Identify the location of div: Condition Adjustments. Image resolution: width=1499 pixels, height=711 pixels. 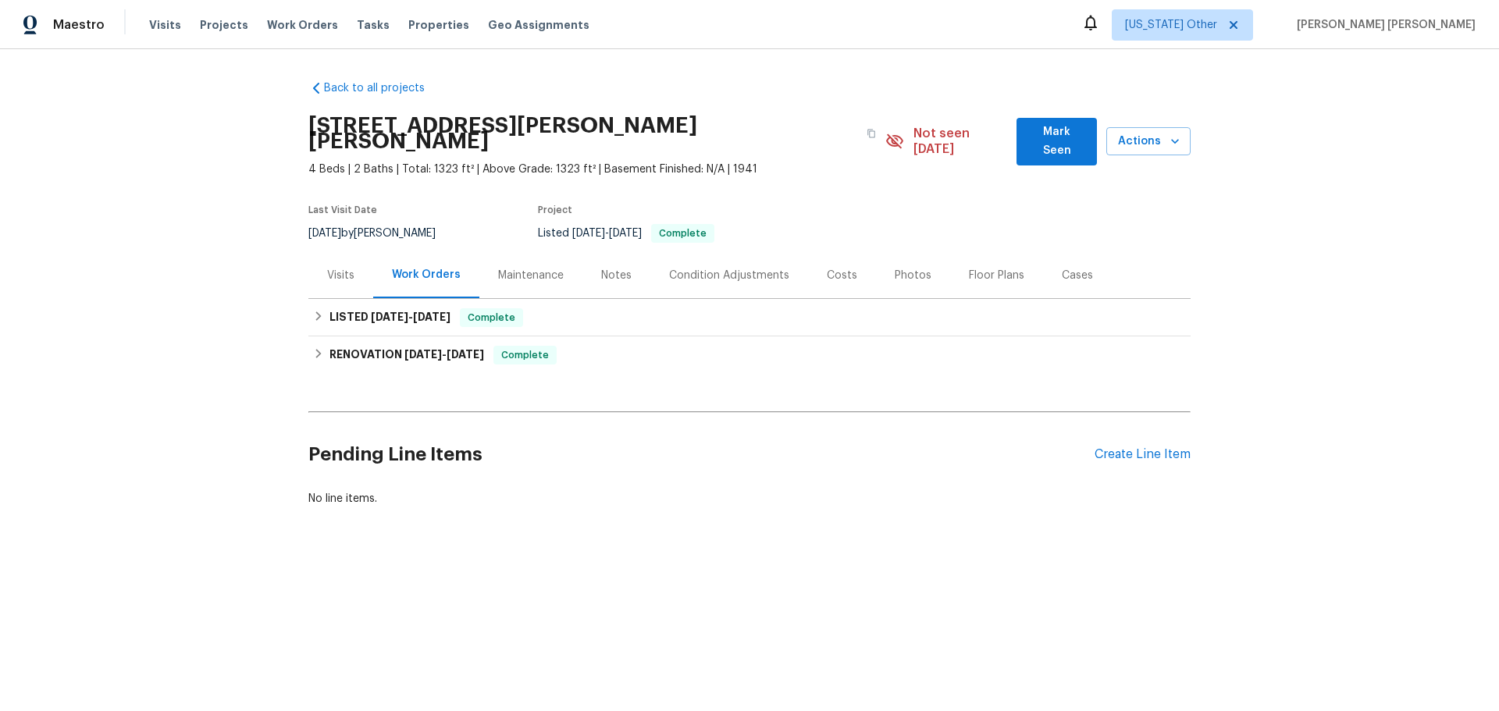
(729, 276).